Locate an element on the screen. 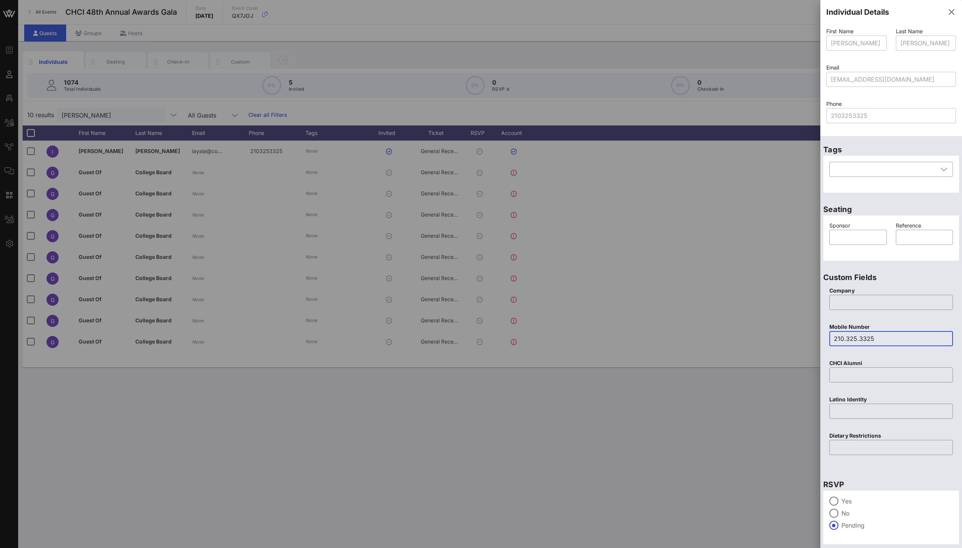 The height and width of the screenshot is (548, 962). label: Yes is located at coordinates (897, 501).